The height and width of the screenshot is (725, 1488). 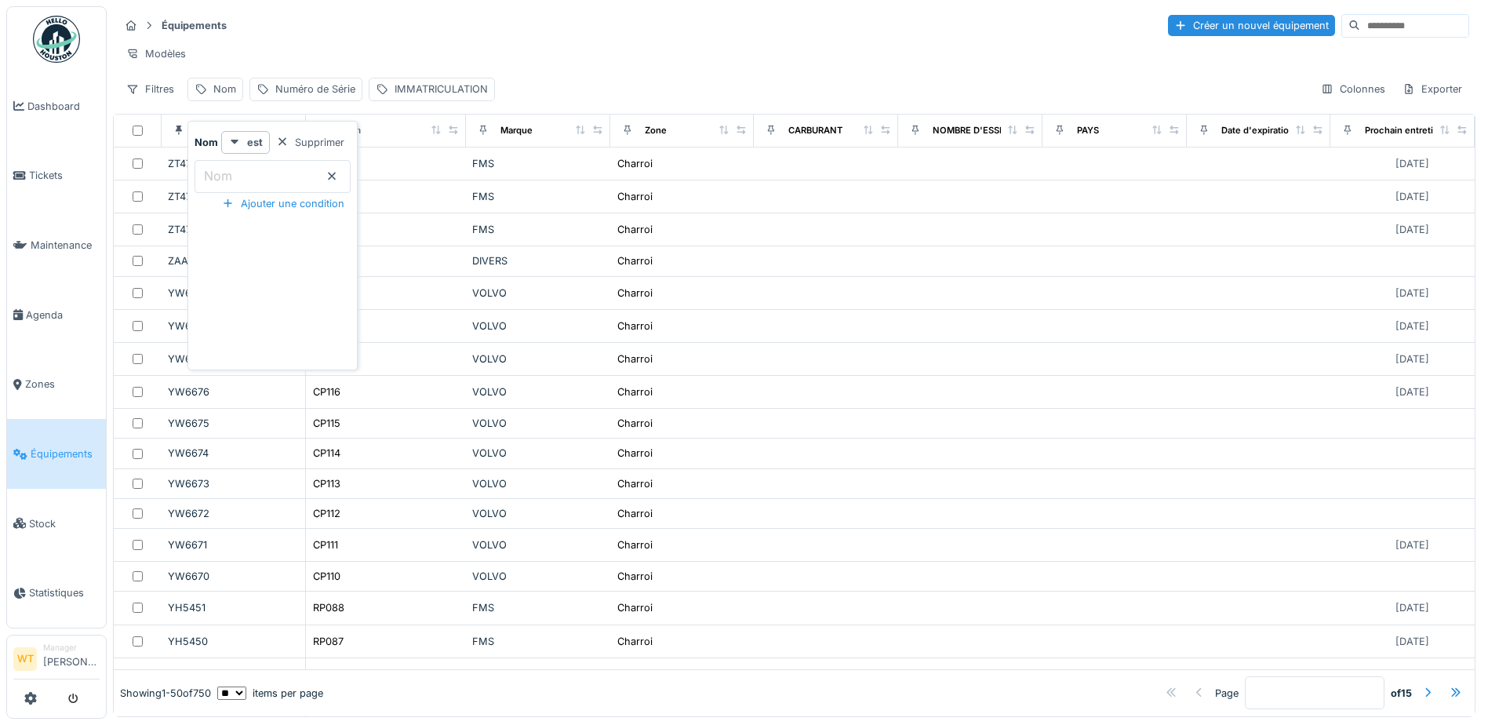 I want to click on span: Stock, so click(x=64, y=523).